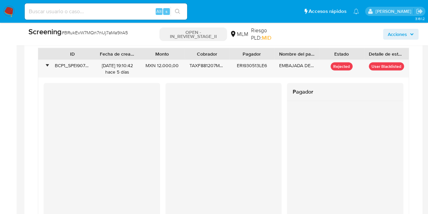 This screenshot has height=214, width=428. Describe the element at coordinates (159, 11) in the screenshot. I see `span: Alt` at that location.